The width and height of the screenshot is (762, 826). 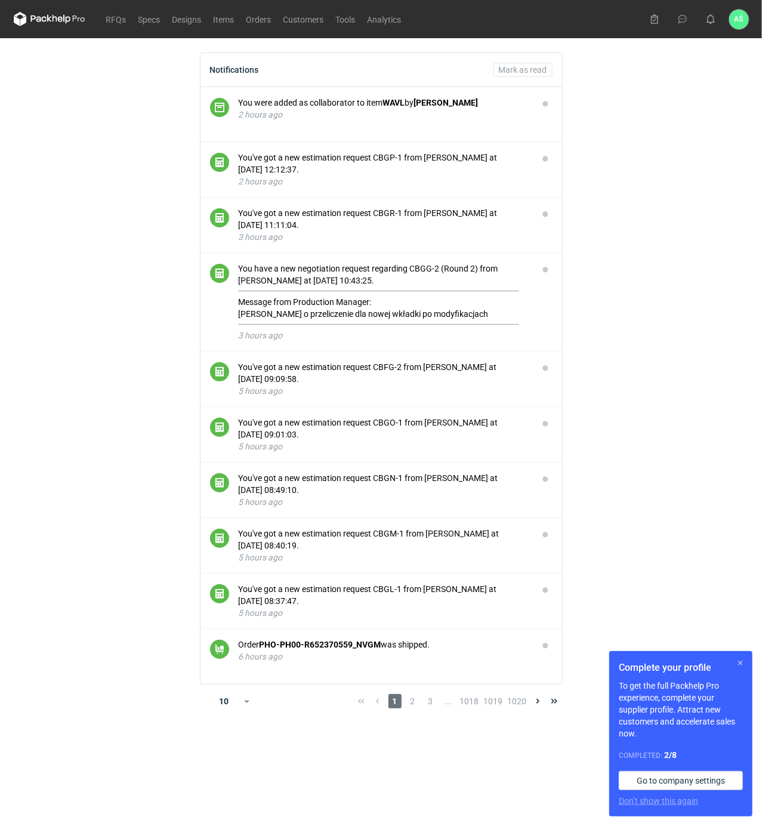 I want to click on span: 1018, so click(x=470, y=701).